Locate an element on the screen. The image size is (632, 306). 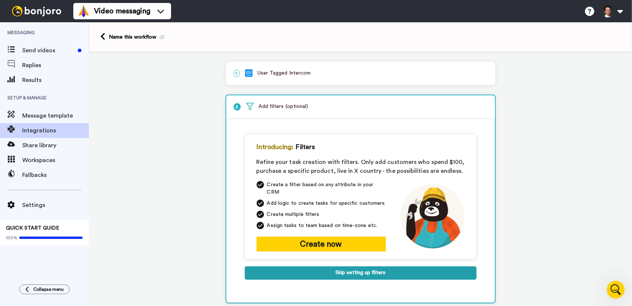
span: Video messaging is located at coordinates (122, 11).